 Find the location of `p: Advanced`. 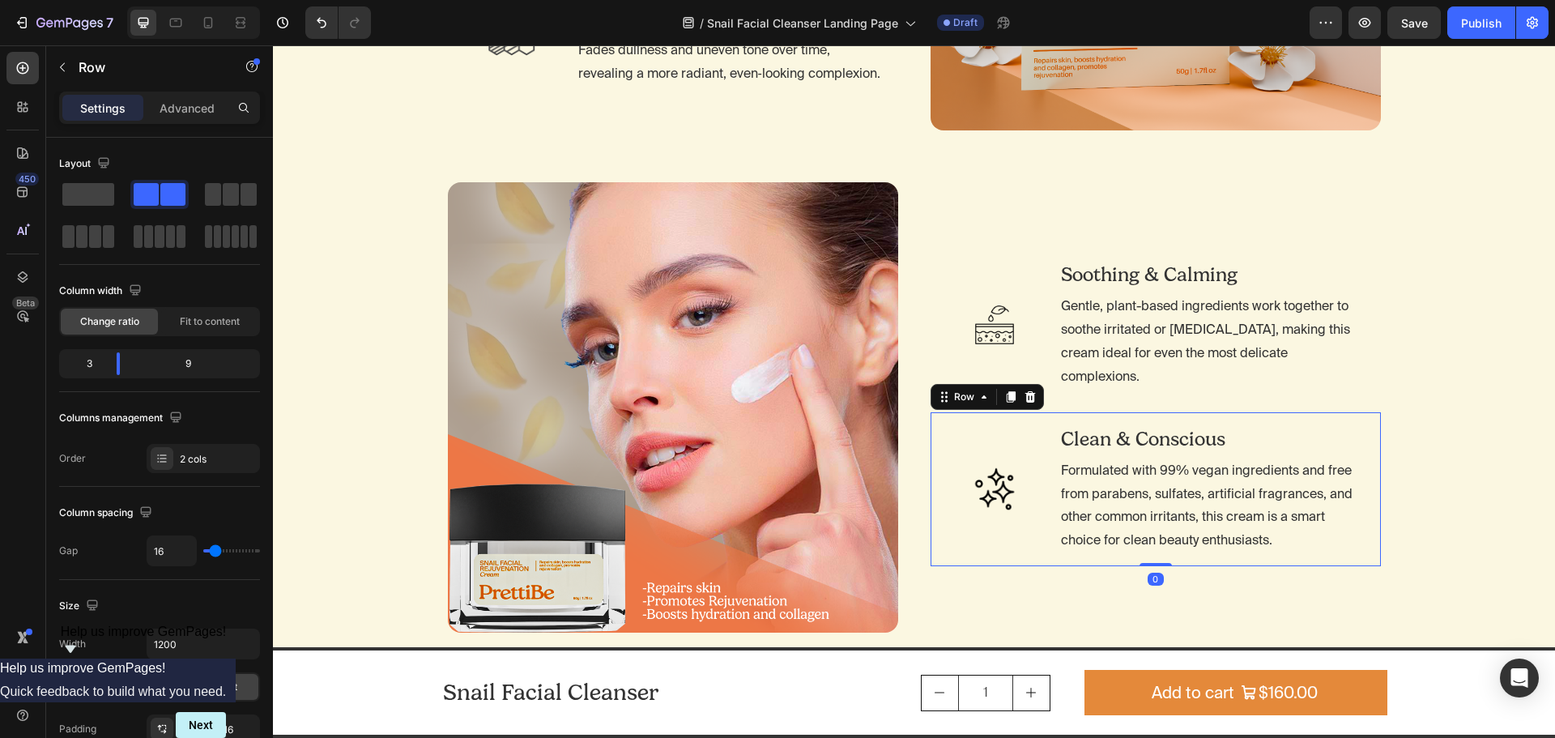

p: Advanced is located at coordinates (187, 108).